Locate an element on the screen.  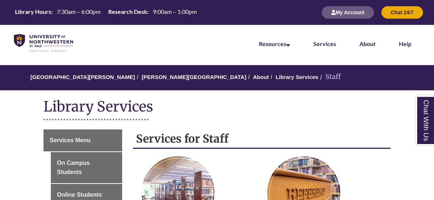
a: My Account is located at coordinates (348, 12).